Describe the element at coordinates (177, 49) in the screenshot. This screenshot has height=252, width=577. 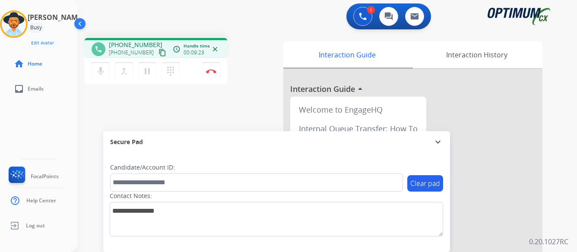
I see `mat-icon: access_time` at that location.